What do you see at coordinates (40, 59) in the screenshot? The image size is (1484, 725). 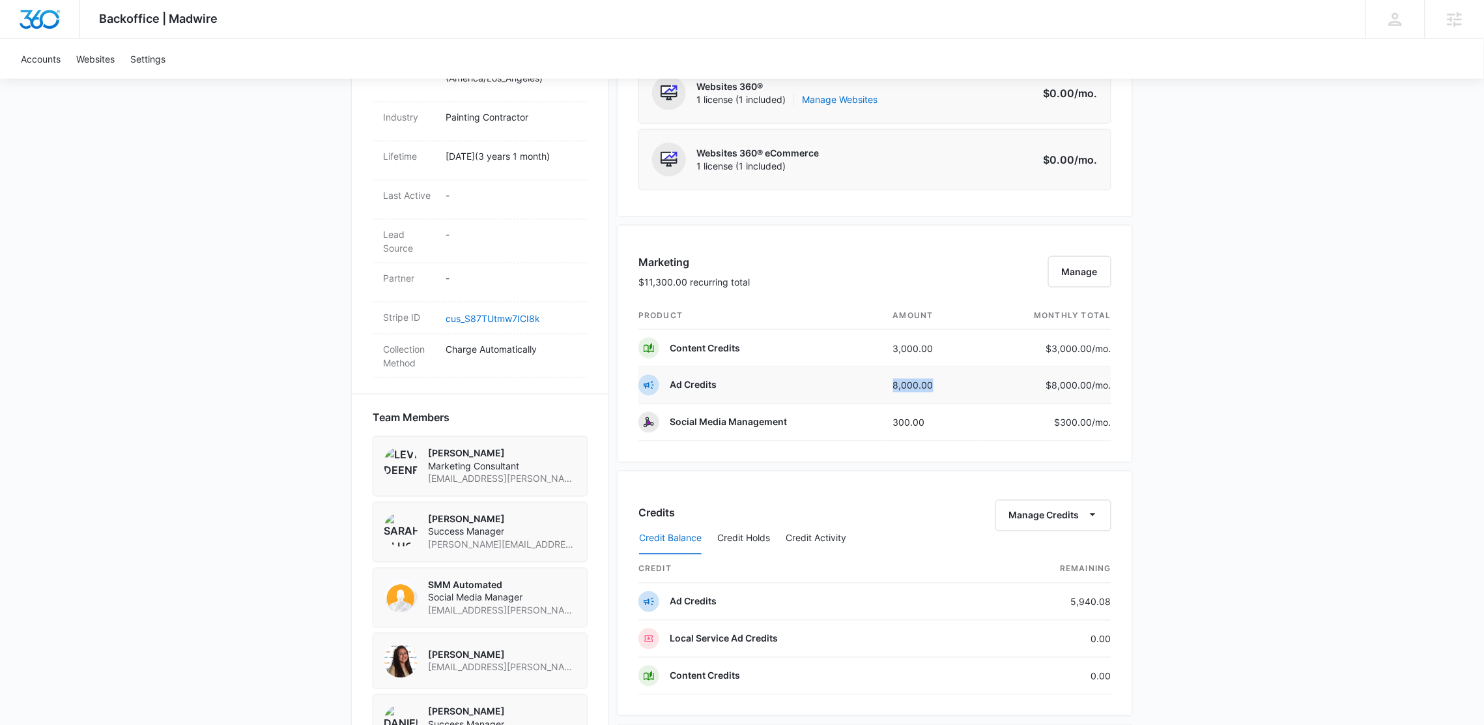 I see `a: Accounts` at bounding box center [40, 59].